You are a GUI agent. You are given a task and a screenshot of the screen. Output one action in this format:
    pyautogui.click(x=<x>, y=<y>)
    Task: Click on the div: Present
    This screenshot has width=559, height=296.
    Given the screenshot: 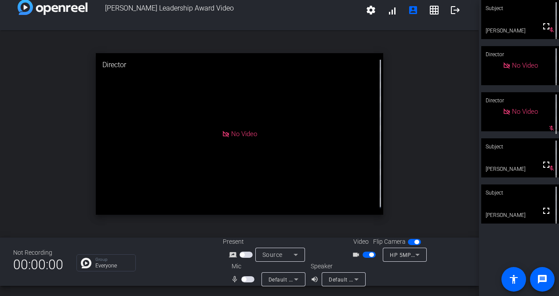 What is the action you would take?
    pyautogui.click(x=267, y=242)
    